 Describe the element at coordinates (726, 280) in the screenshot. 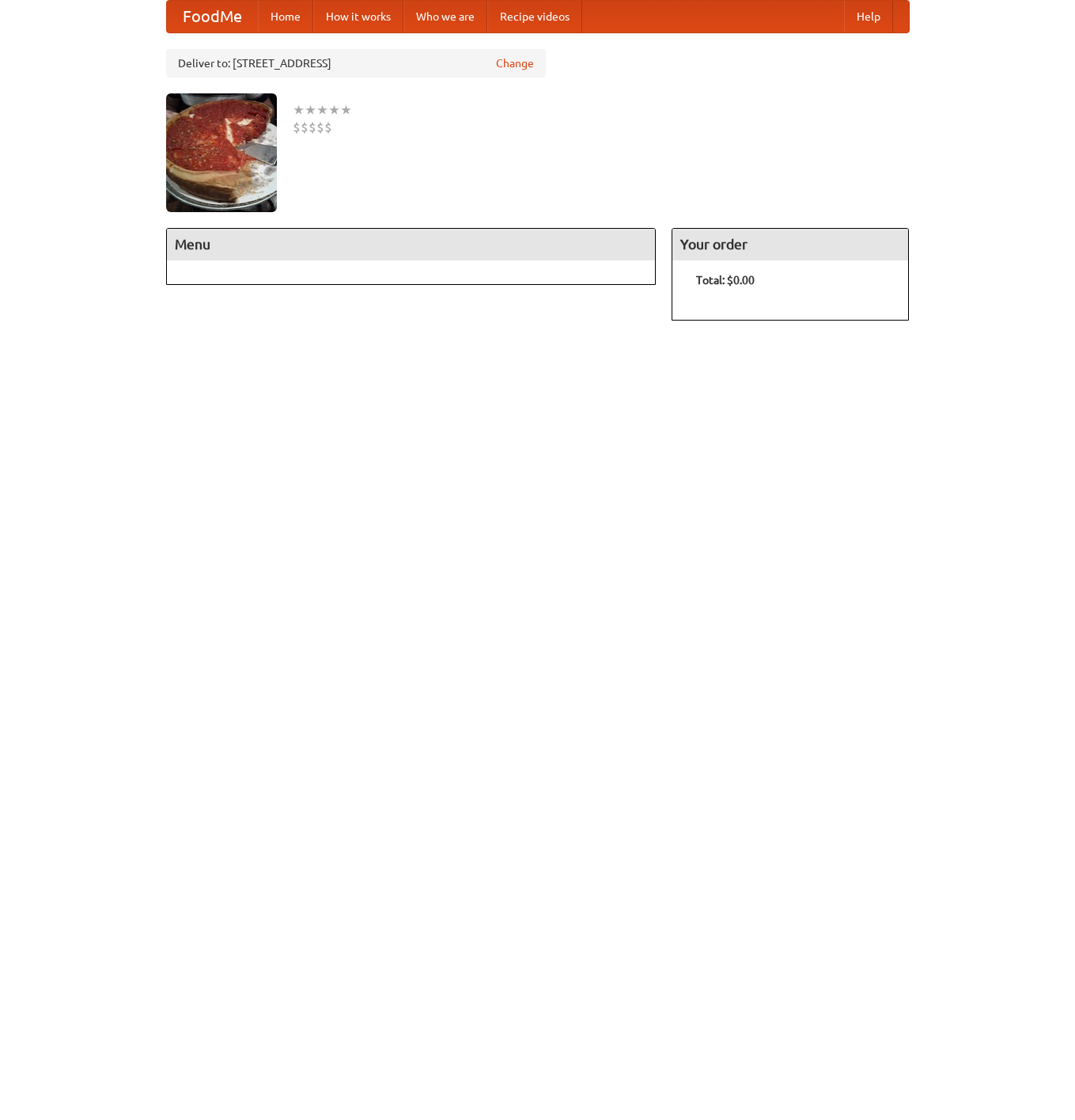

I see `b: Total: $0.00` at that location.